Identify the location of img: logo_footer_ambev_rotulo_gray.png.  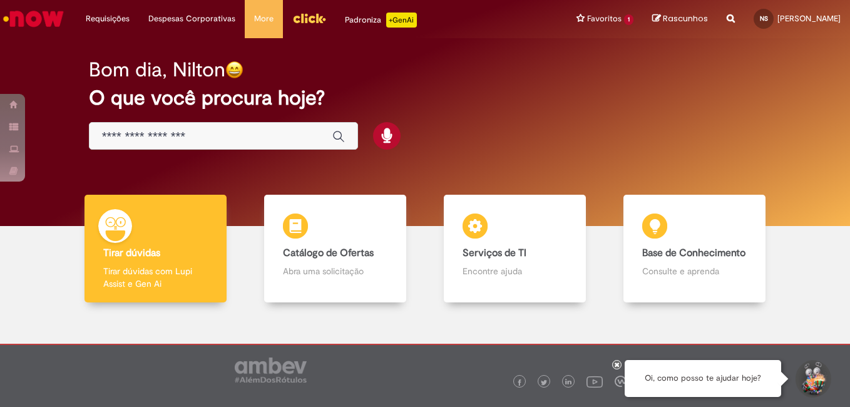
(270, 370).